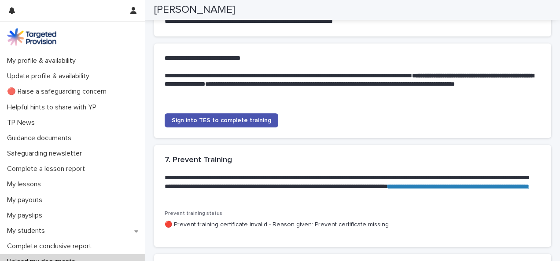  What do you see at coordinates (22, 123) in the screenshot?
I see `p: TP News` at bounding box center [22, 123].